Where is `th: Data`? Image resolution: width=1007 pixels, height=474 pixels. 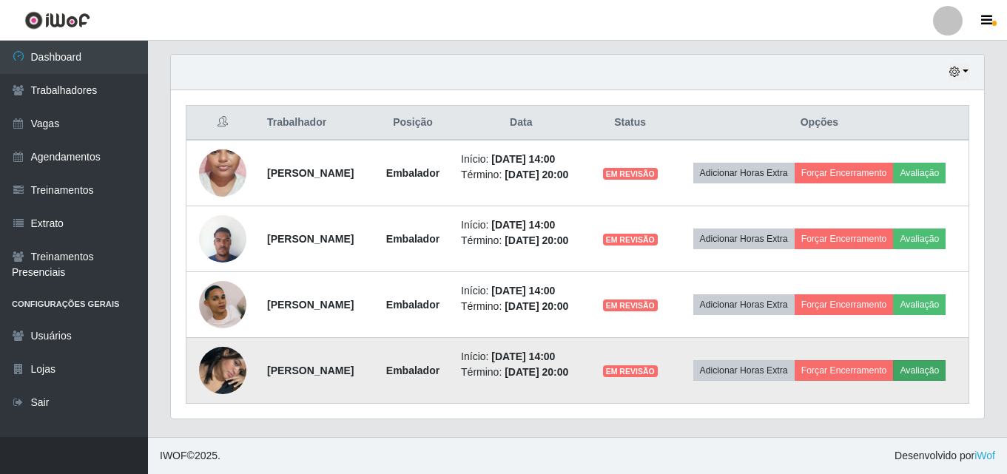
th: Data is located at coordinates (521, 123).